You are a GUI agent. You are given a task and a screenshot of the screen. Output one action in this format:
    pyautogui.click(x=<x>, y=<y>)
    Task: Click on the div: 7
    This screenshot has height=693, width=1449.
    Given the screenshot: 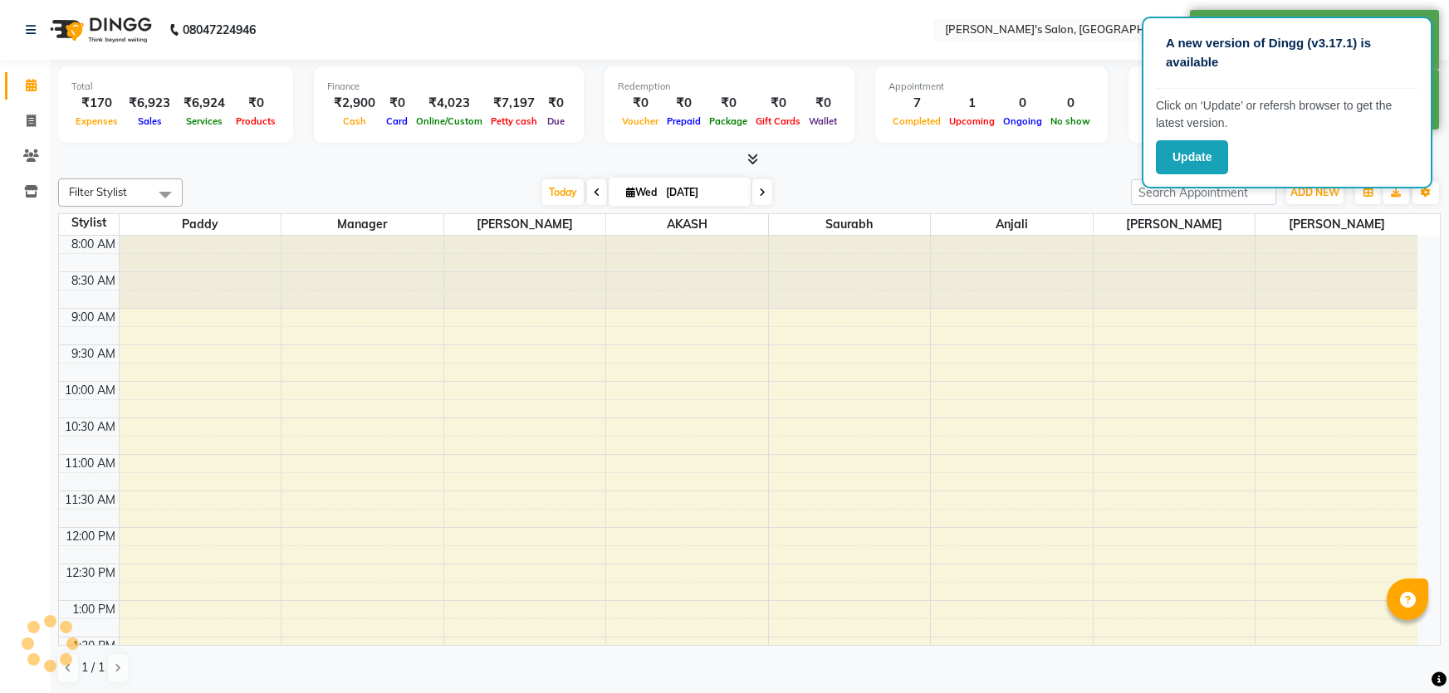 What is the action you would take?
    pyautogui.click(x=917, y=103)
    